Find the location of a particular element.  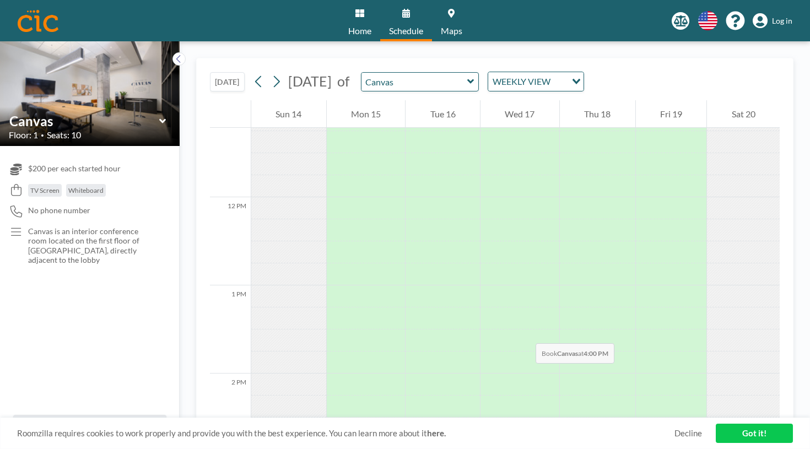

a: here. is located at coordinates (437, 433).